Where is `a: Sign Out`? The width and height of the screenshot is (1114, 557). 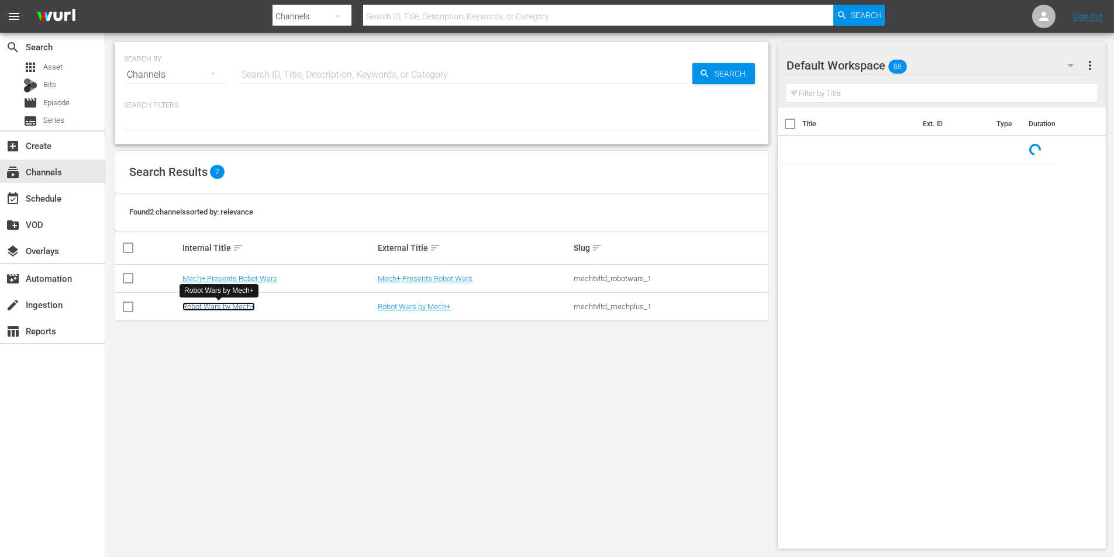 a: Sign Out is located at coordinates (1088, 16).